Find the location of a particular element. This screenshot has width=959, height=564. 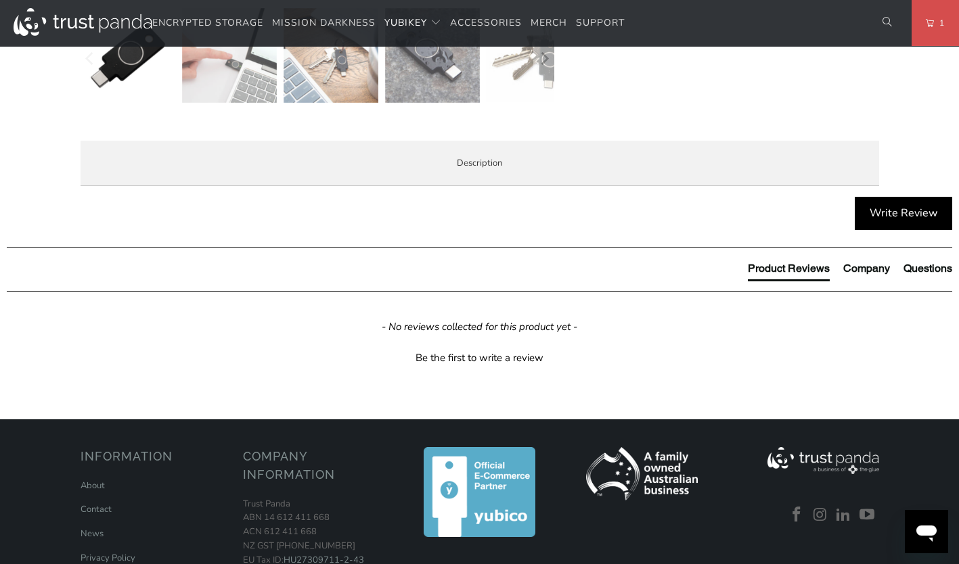

nav: Translation missing: en.navigation.header.main_nav is located at coordinates (388, 23).